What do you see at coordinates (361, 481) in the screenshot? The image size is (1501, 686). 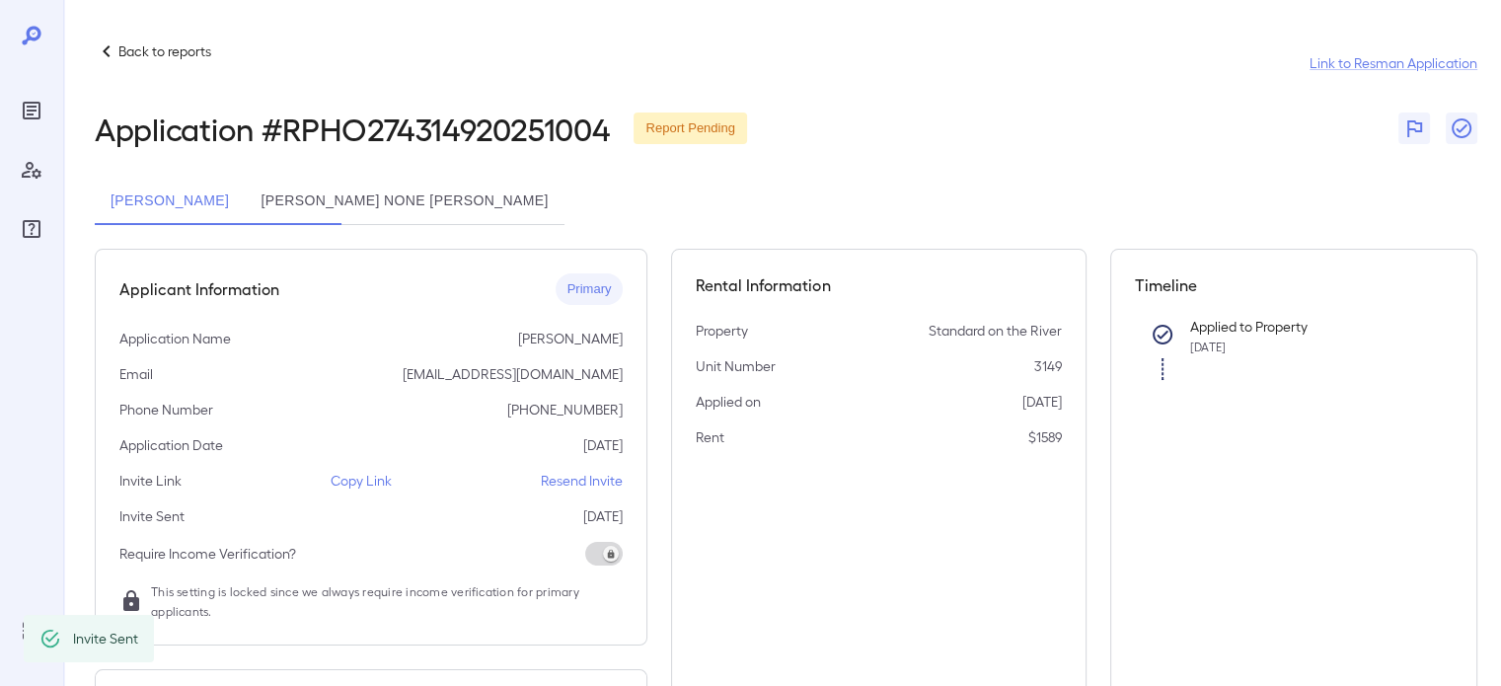 I see `p: Copy Link` at bounding box center [361, 481].